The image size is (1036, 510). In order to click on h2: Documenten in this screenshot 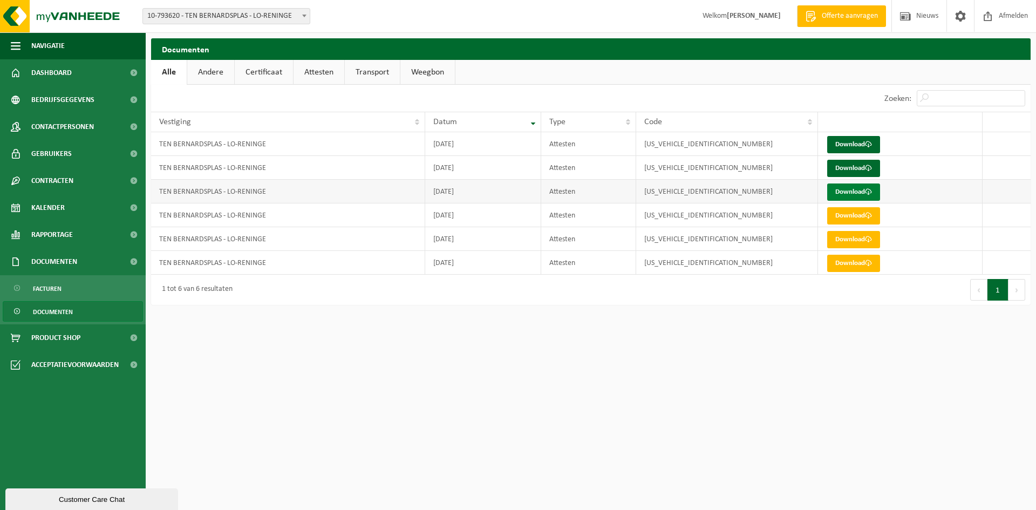, I will do `click(591, 49)`.